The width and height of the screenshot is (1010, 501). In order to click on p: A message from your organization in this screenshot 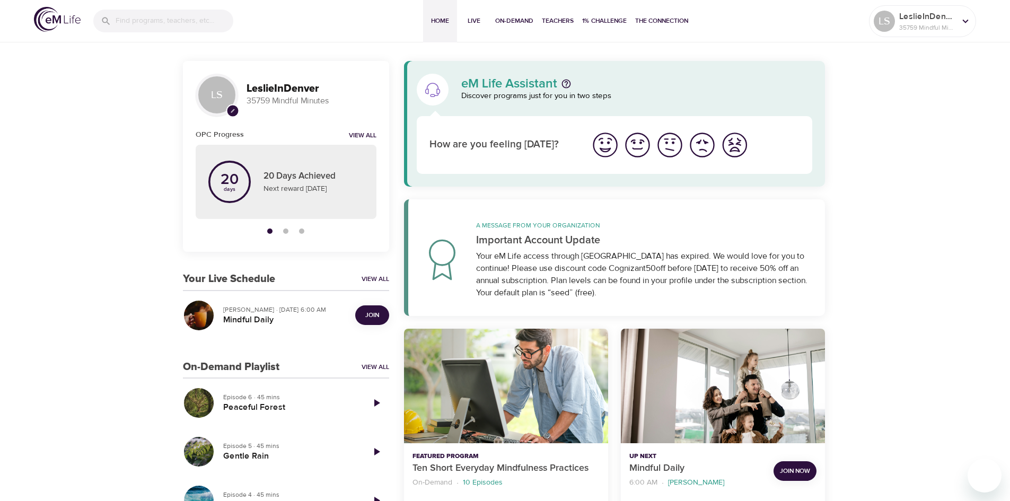, I will do `click(644, 225)`.